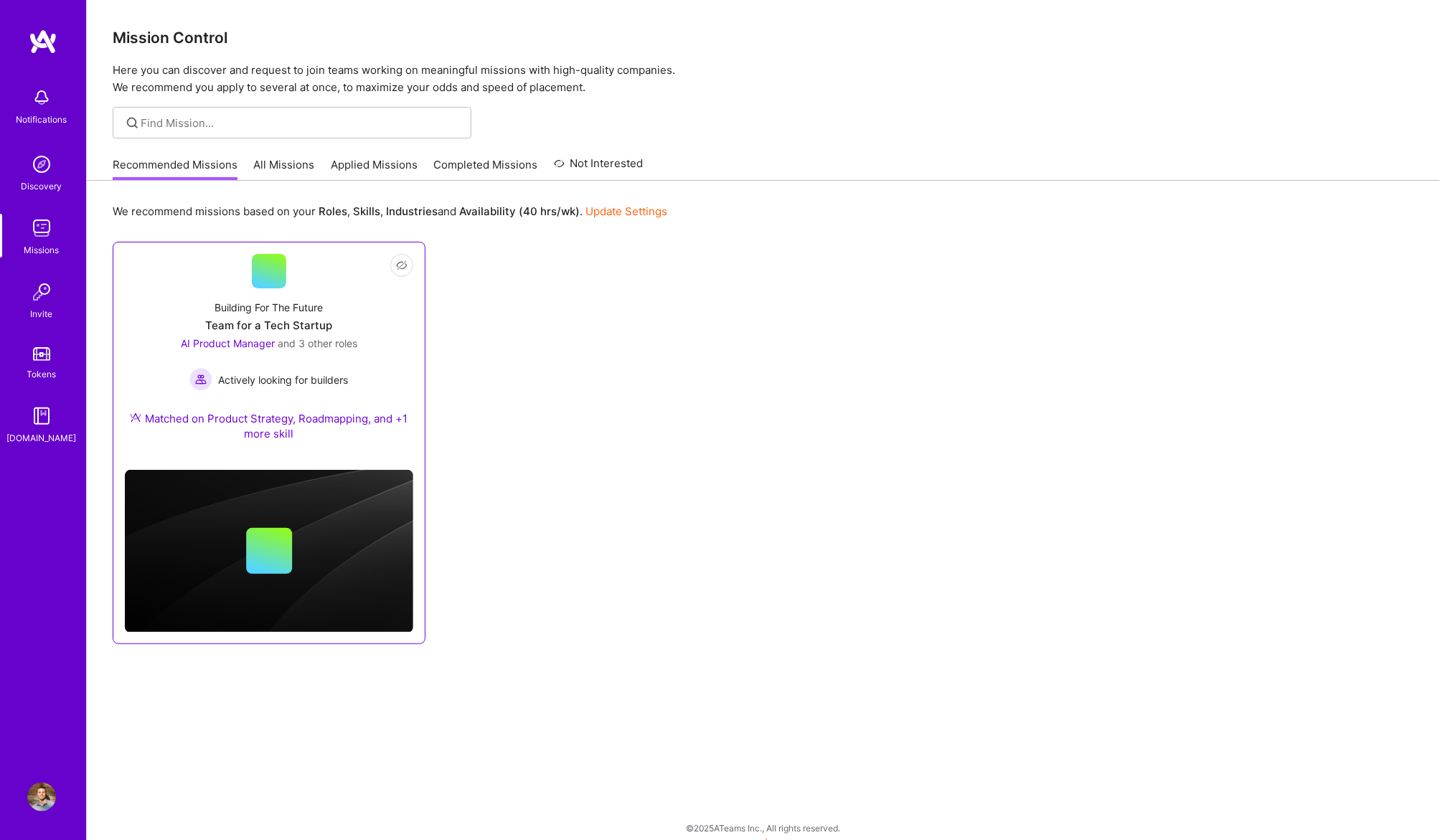  What do you see at coordinates (132, 122) in the screenshot?
I see `i: icon SearchGrey` at bounding box center [132, 122].